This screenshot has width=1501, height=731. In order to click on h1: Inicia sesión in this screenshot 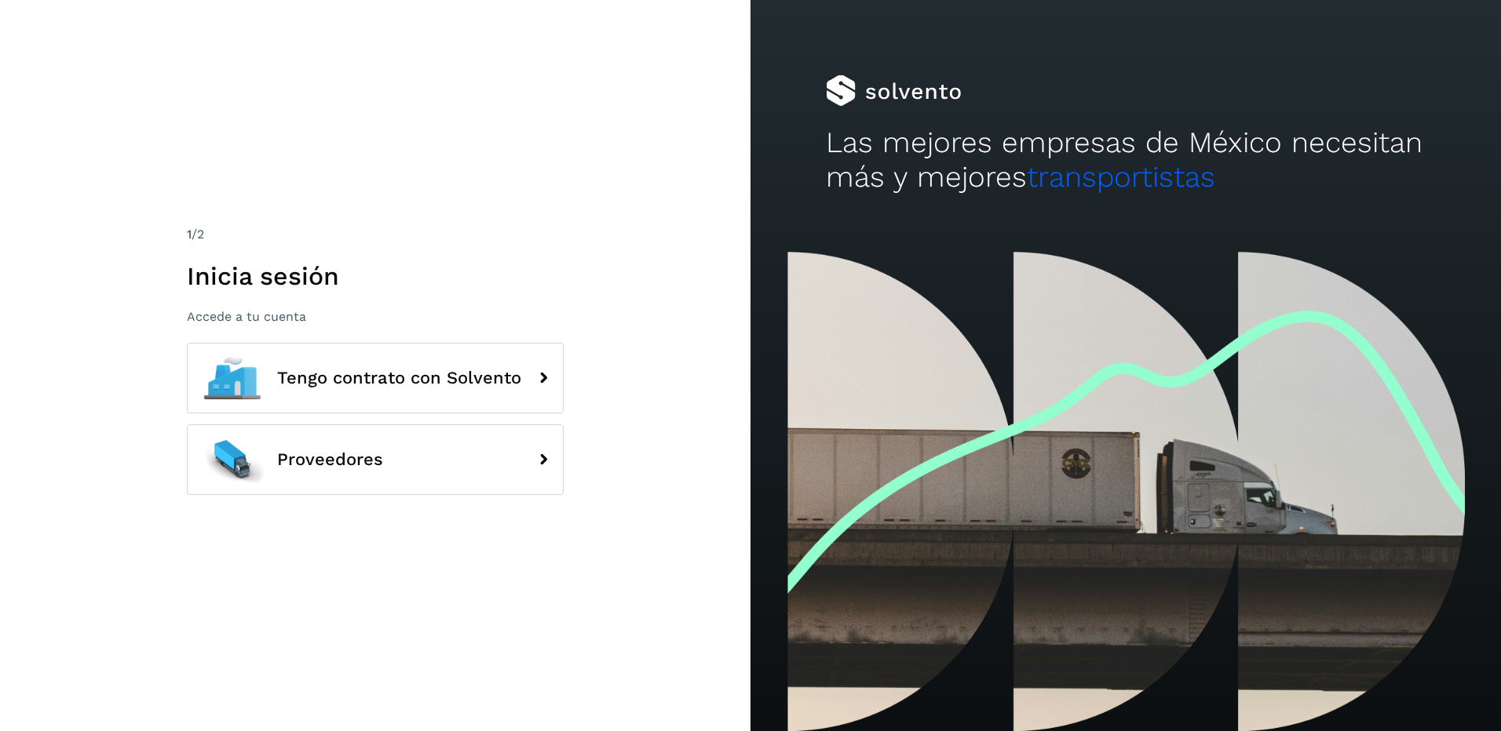, I will do `click(375, 276)`.